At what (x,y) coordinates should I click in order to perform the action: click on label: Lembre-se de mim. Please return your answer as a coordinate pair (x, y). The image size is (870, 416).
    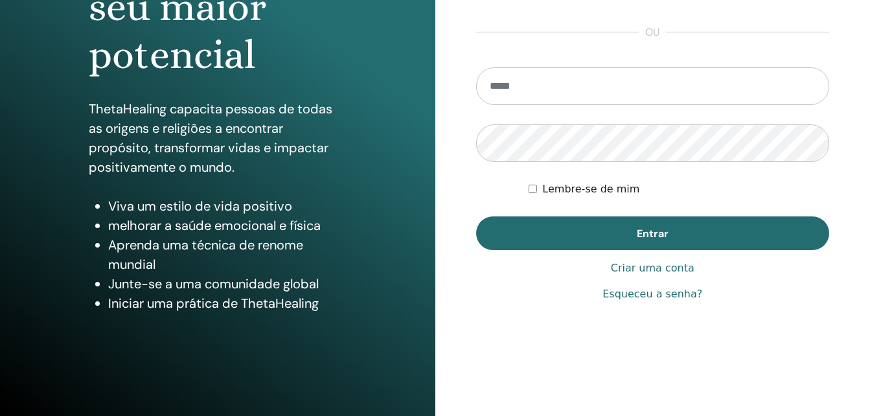
    Looking at the image, I should click on (591, 189).